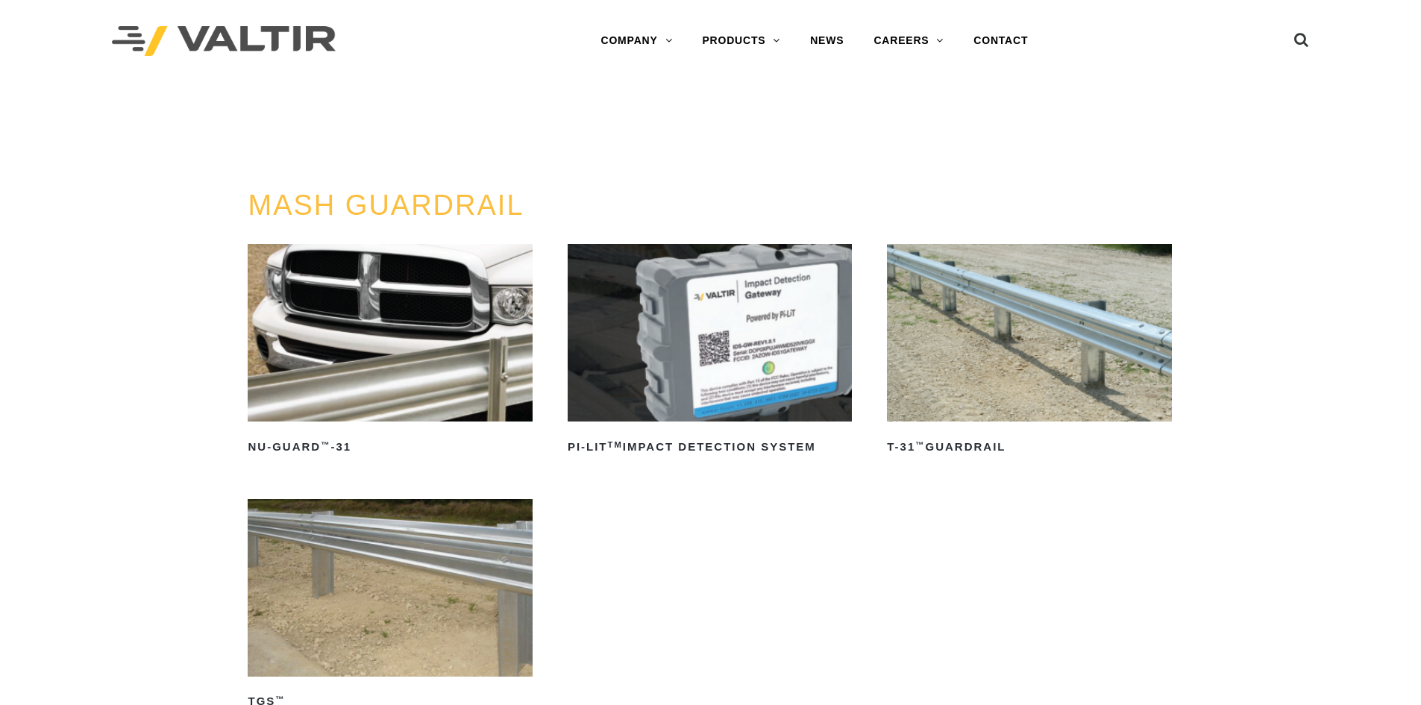 The height and width of the screenshot is (705, 1421). I want to click on a: CAREERS, so click(908, 41).